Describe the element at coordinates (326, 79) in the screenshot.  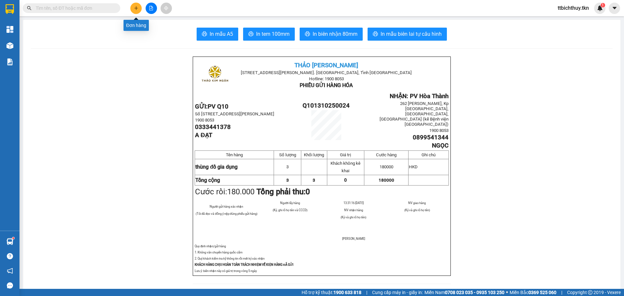
I see `span: Hotline: 1900 8053` at that location.